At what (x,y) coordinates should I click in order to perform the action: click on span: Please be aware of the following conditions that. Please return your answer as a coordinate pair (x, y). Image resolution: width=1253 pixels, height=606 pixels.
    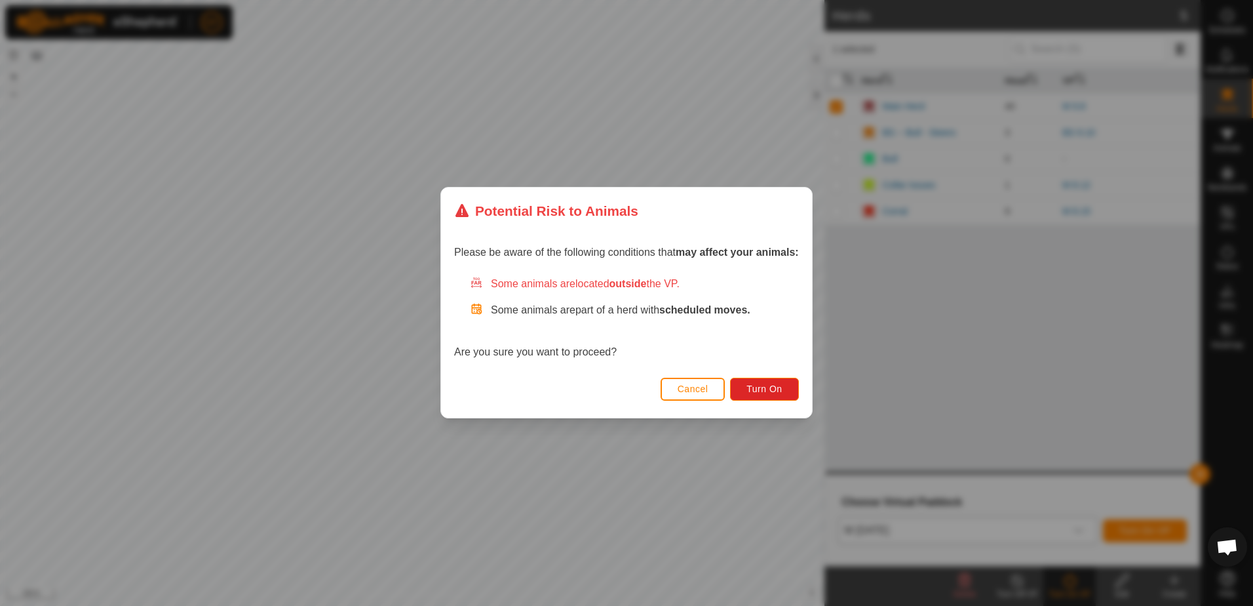
    Looking at the image, I should click on (627, 252).